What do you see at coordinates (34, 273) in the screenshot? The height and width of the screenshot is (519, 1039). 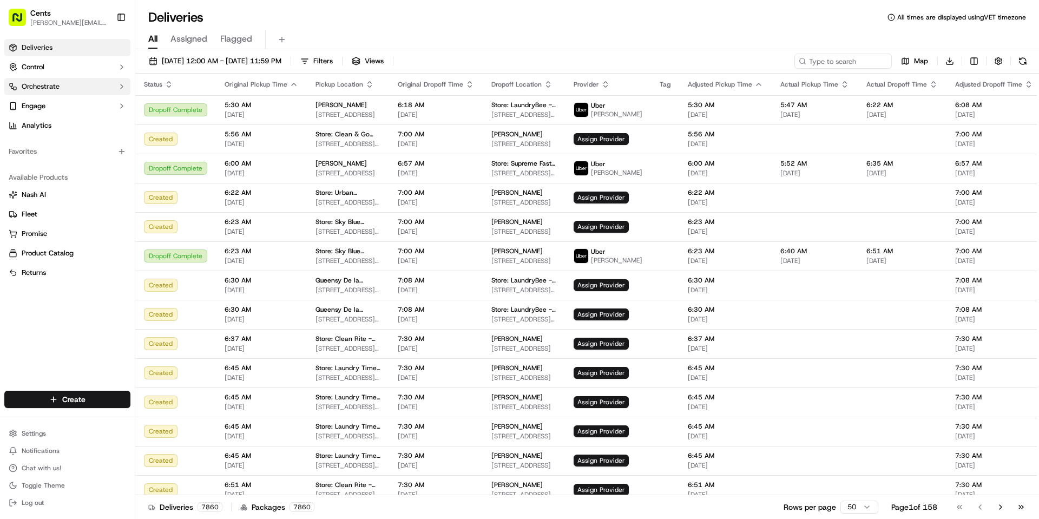 I see `span: Returns` at bounding box center [34, 273].